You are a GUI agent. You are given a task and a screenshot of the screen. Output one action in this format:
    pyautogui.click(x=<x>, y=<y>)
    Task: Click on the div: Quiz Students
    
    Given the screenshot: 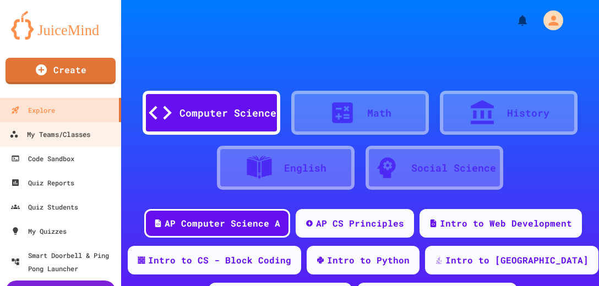 What is the action you would take?
    pyautogui.click(x=45, y=207)
    